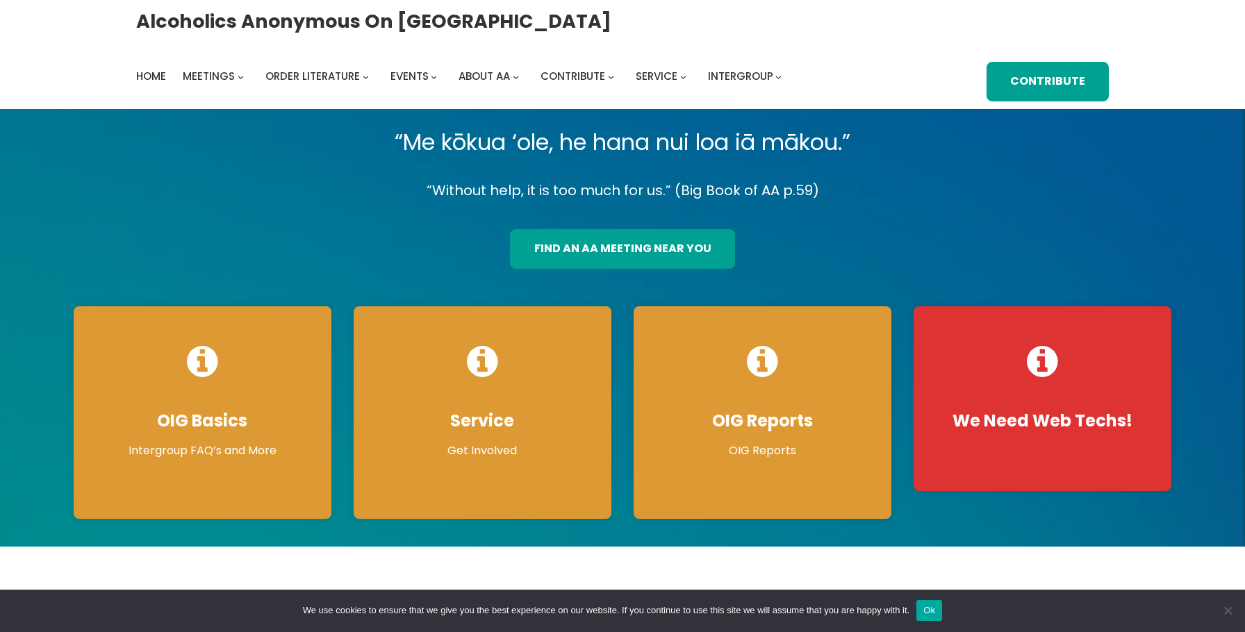 The image size is (1245, 632). What do you see at coordinates (461, 76) in the screenshot?
I see `nav: Intergroup` at bounding box center [461, 76].